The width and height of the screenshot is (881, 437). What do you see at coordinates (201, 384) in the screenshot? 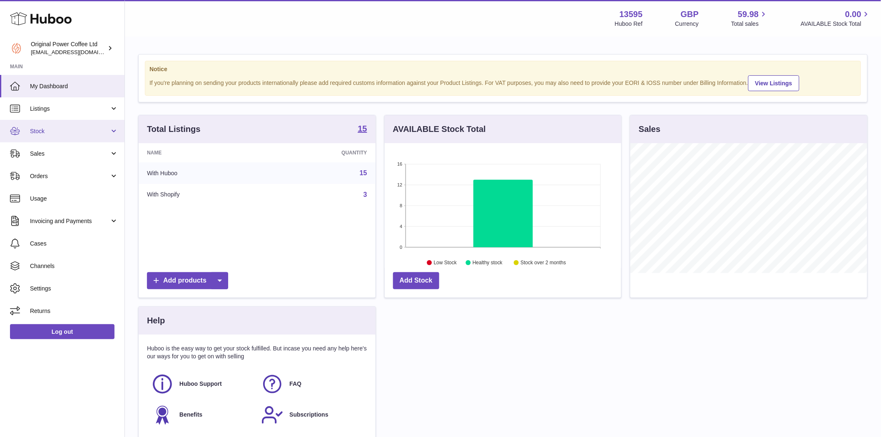
I see `span: Huboo Support` at bounding box center [201, 384].